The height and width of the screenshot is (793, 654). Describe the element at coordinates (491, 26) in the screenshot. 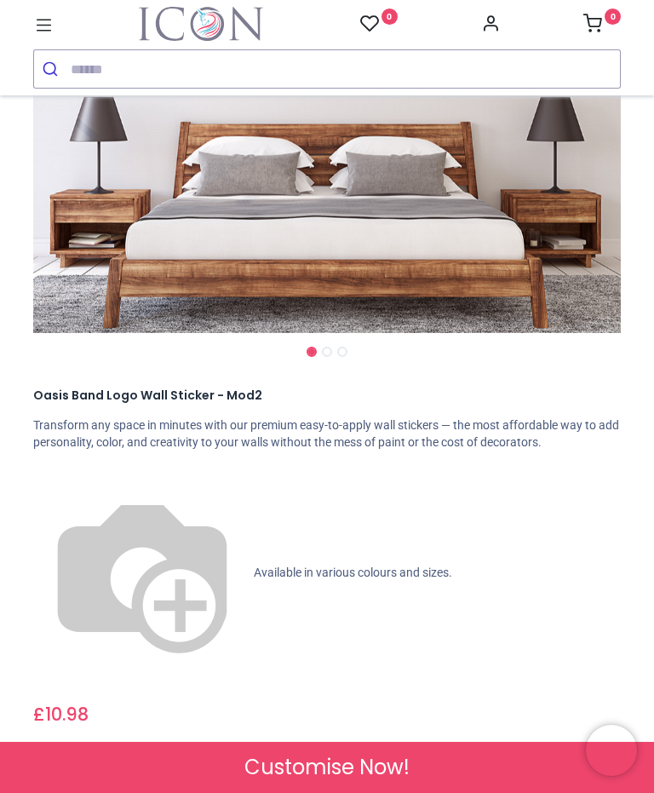

I see `a: Account Info` at that location.